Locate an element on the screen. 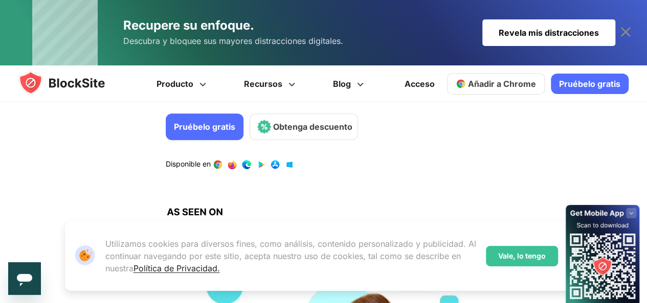 The image size is (647, 303). font: Política de Privacidad. is located at coordinates (176, 268).